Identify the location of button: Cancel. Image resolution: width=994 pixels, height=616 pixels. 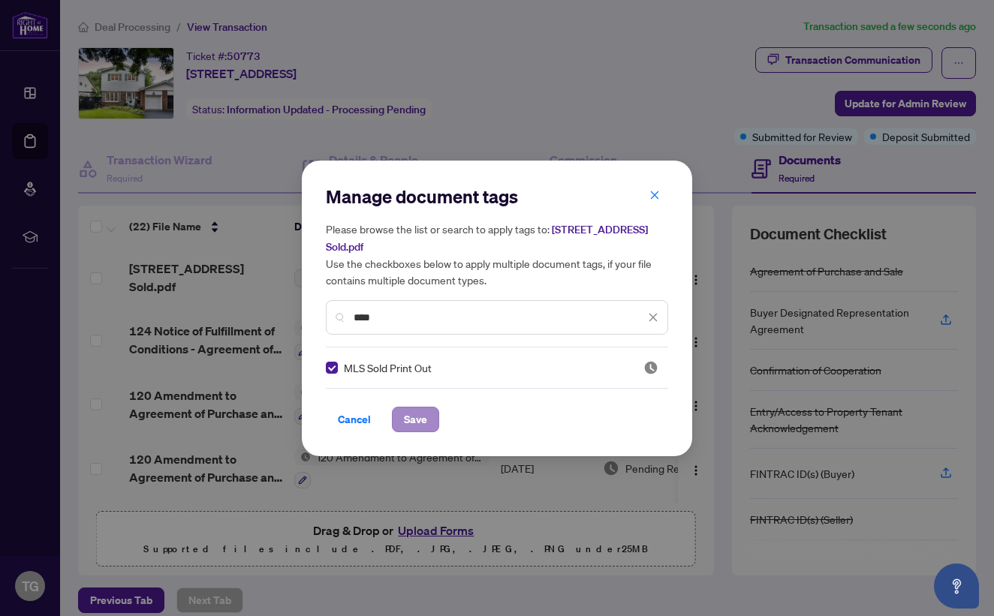
(354, 420).